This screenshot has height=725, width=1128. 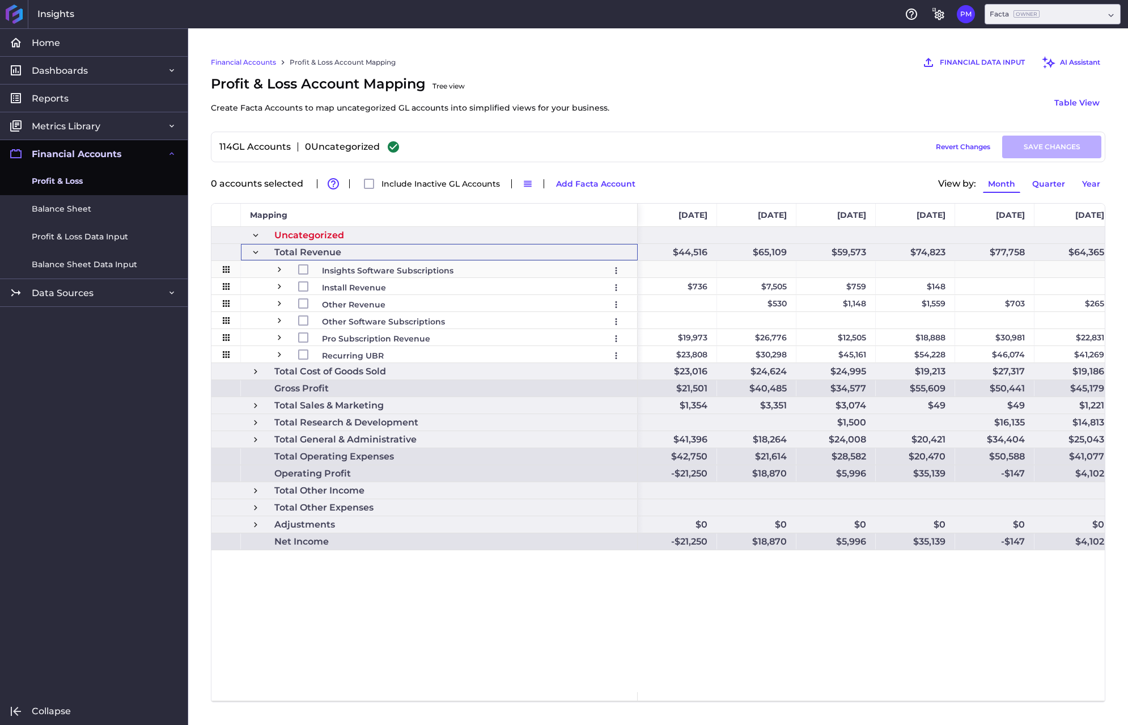 I want to click on button: Quarter, so click(x=1049, y=184).